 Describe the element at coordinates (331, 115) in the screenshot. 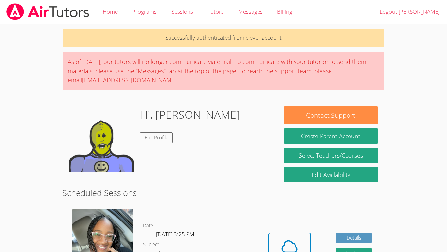

I see `button: Contact Support` at that location.